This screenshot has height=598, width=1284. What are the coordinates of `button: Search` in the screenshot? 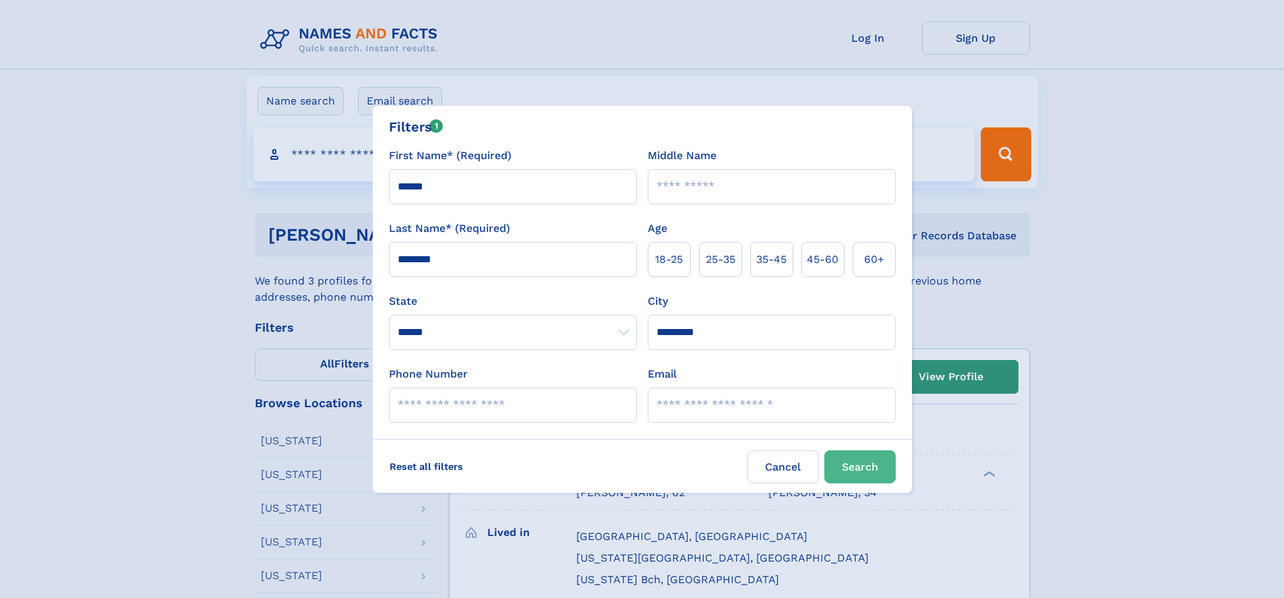 It's located at (860, 466).